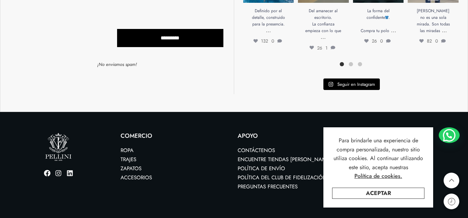  What do you see at coordinates (268, 186) in the screenshot?
I see `a: Preguntas frecuentes` at bounding box center [268, 186].